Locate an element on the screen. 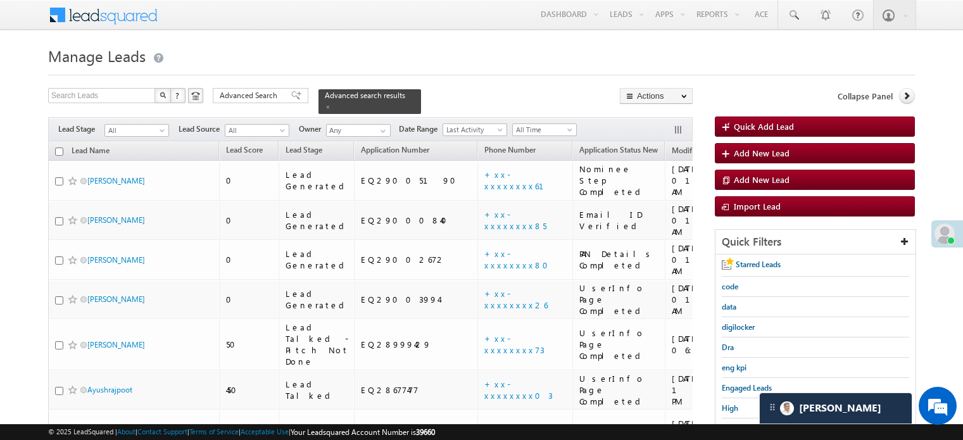  a: +xx-xxxxxxxx61 is located at coordinates (522, 180).